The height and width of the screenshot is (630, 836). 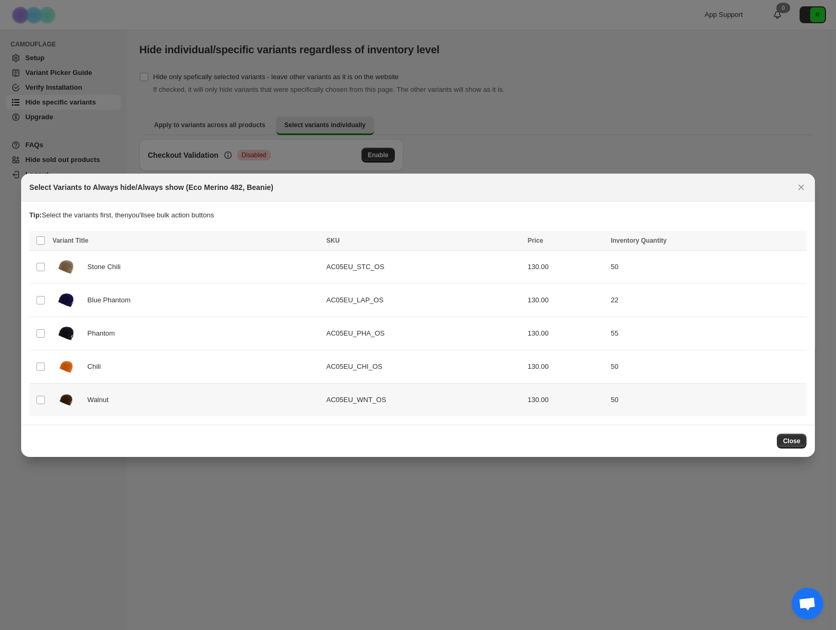 I want to click on img: Rotauf-ecomerino482-beanie-unisex-phantom-front.png, so click(x=66, y=333).